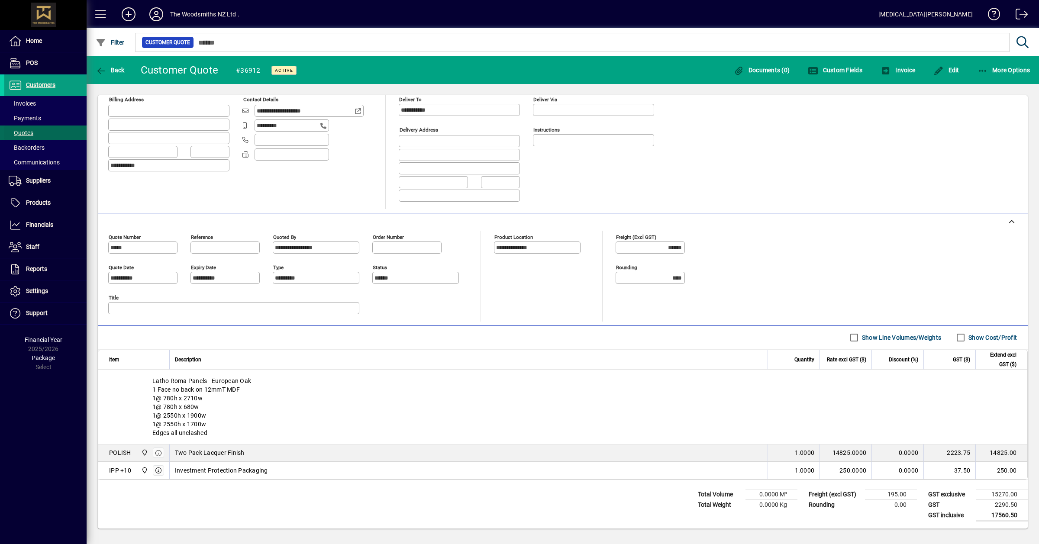  Describe the element at coordinates (45, 118) in the screenshot. I see `a: Payments` at that location.